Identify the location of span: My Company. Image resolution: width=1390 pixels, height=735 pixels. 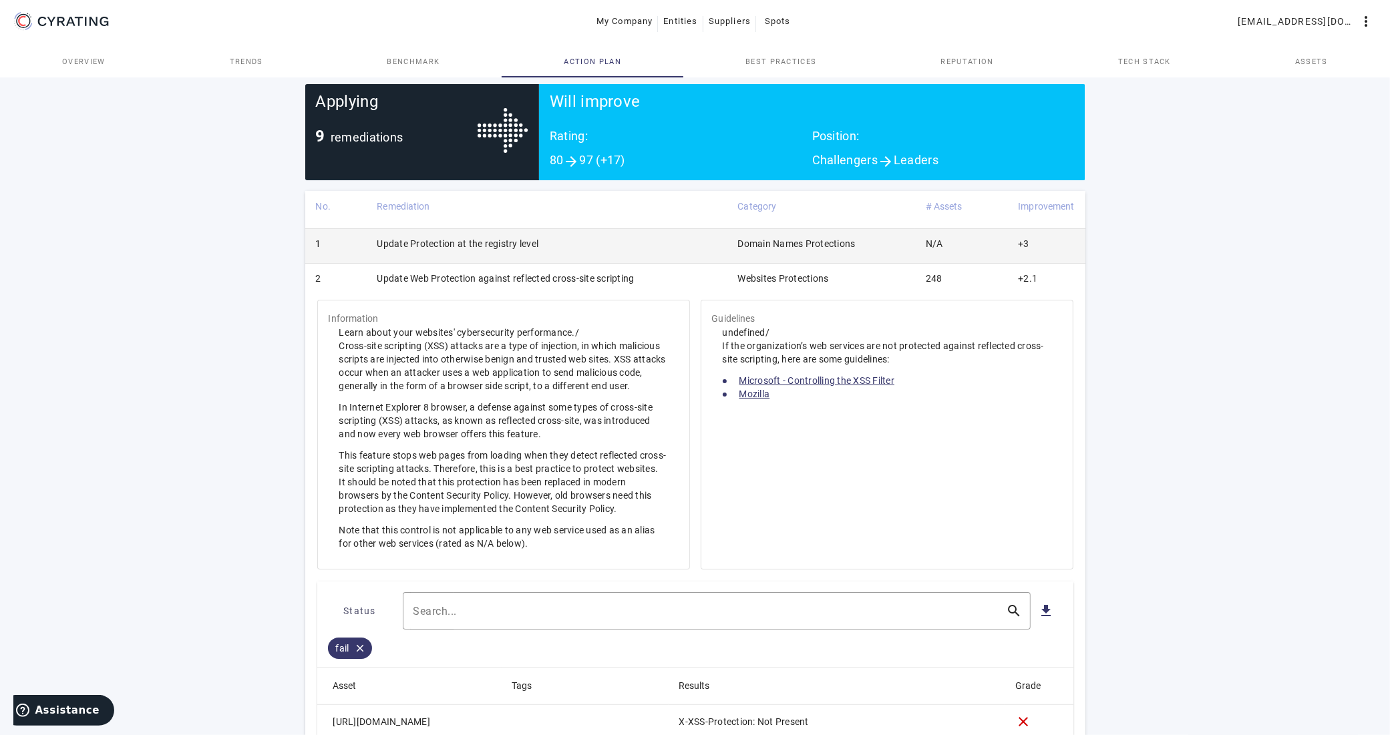
(625, 21).